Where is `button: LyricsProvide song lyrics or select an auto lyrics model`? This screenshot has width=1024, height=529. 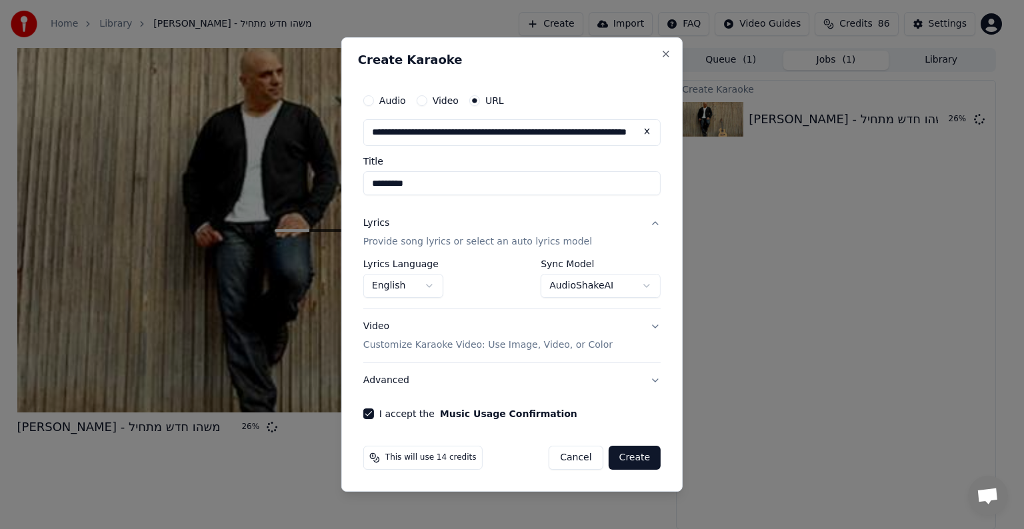
button: LyricsProvide song lyrics or select an auto lyrics model is located at coordinates (512, 233).